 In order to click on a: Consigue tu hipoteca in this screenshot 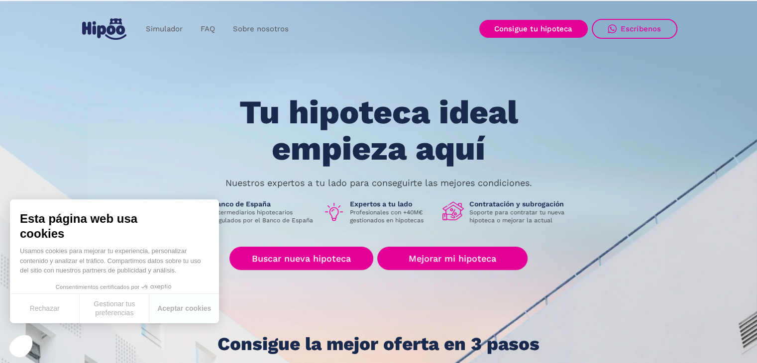, I will do `click(534, 29)`.